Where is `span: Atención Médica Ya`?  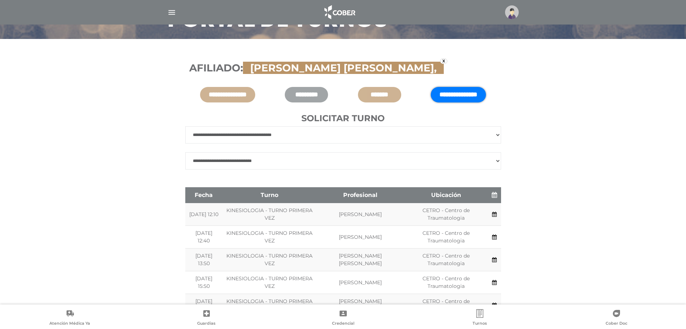 span: Atención Médica Ya is located at coordinates (70, 324).